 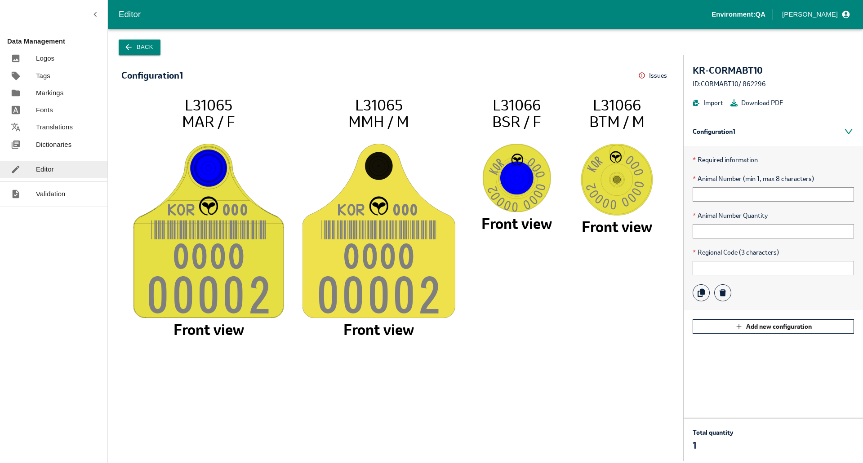 What do you see at coordinates (773, 84) in the screenshot?
I see `div: ID: CORMABT10 / 862296` at bounding box center [773, 84].